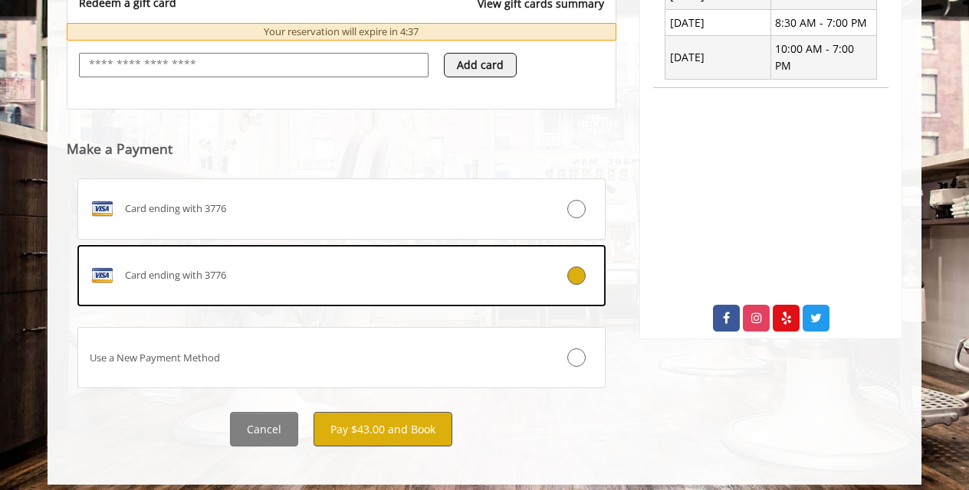  What do you see at coordinates (120, 149) in the screenshot?
I see `label: Make a Payment` at bounding box center [120, 149].